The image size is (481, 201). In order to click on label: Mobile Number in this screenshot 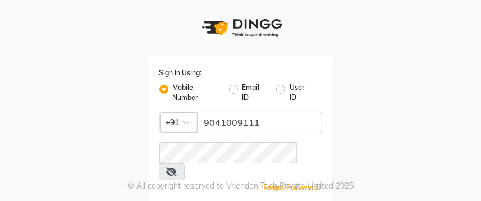, I will do `click(196, 93)`.